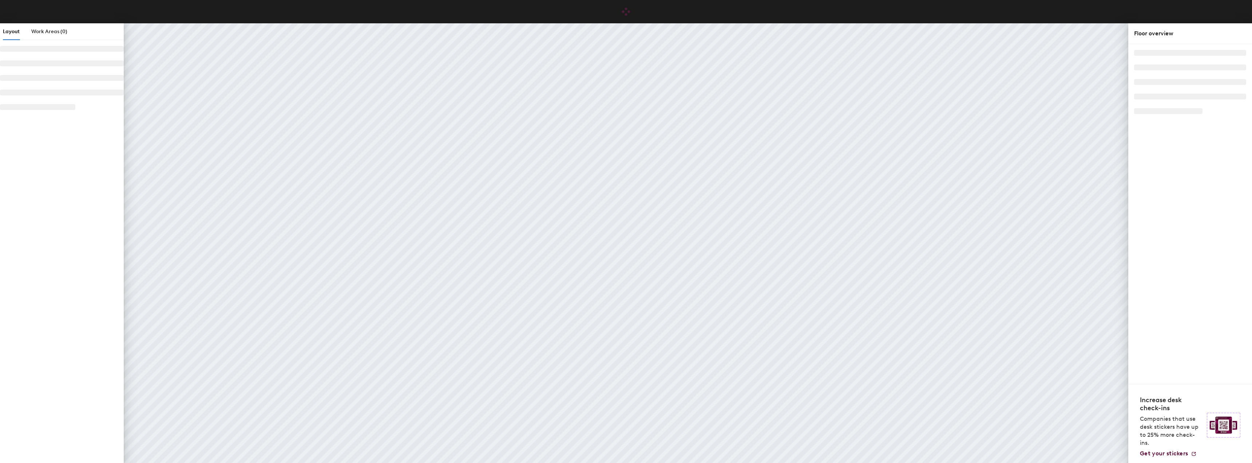  I want to click on span: Get your stickers, so click(1164, 453).